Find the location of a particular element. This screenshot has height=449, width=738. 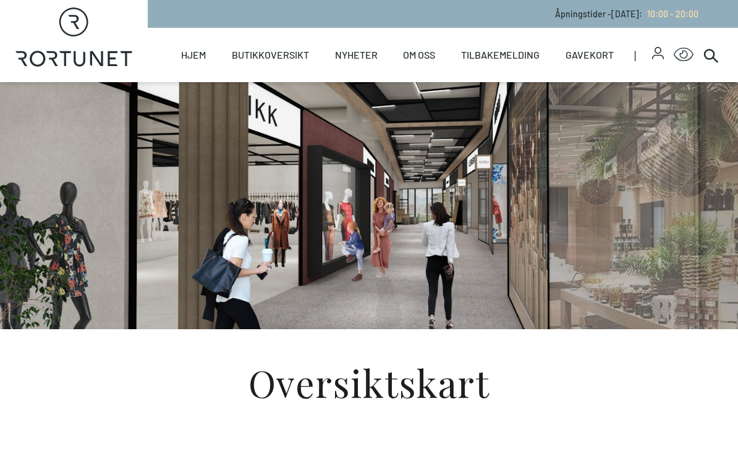

a: Gavekort is located at coordinates (589, 55).